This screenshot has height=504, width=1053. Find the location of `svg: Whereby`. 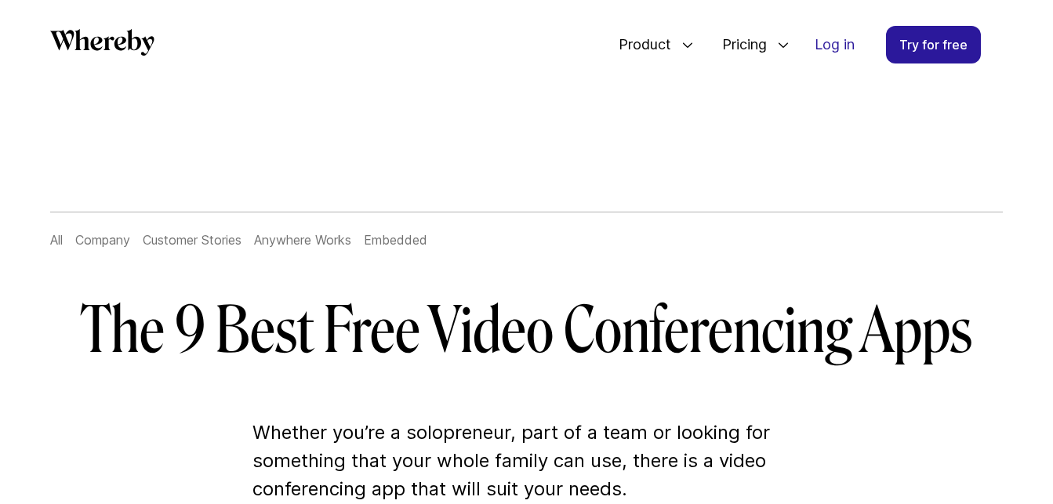

svg: Whereby is located at coordinates (102, 42).